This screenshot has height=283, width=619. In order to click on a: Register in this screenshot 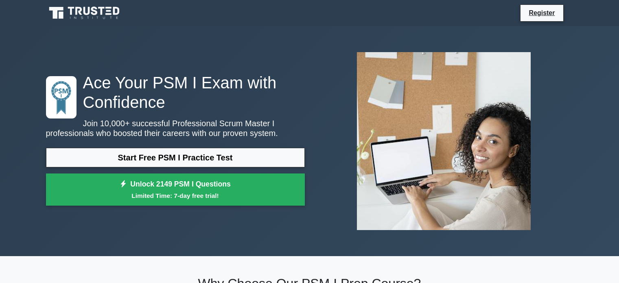, I will do `click(542, 13)`.